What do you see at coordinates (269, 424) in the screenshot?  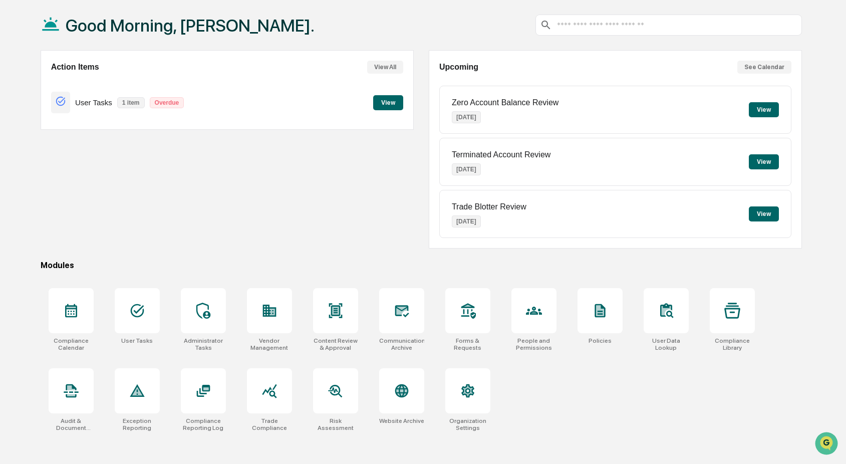 I see `div: Trade Compliance` at bounding box center [269, 424].